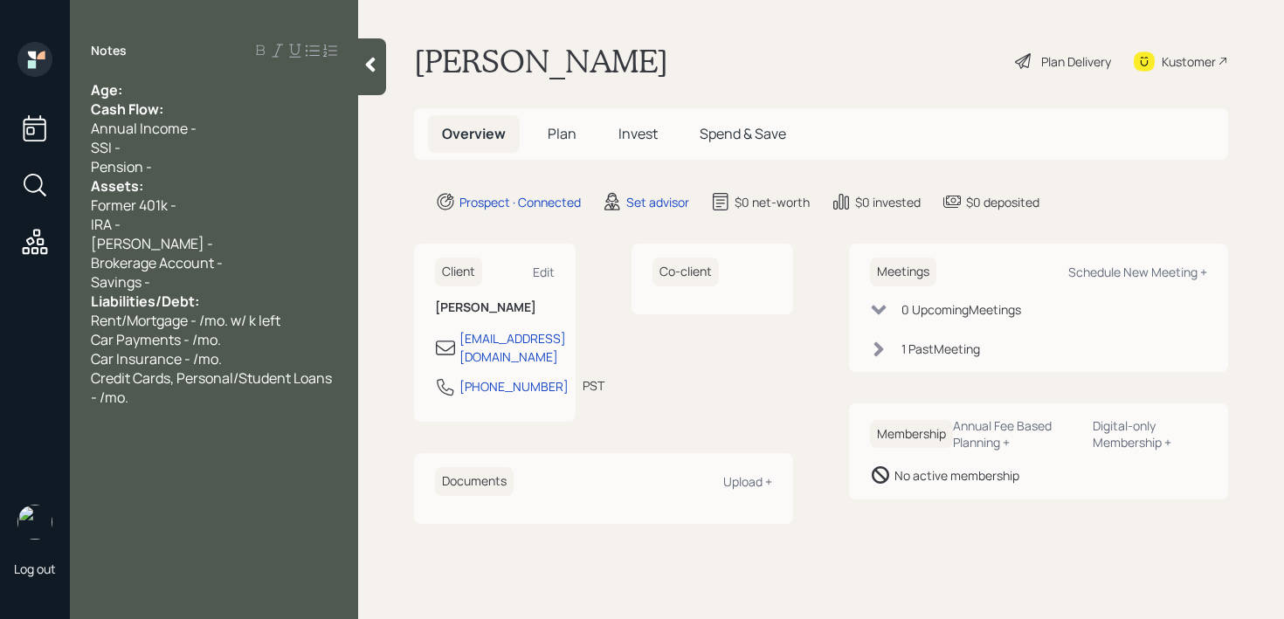 The height and width of the screenshot is (619, 1284). Describe the element at coordinates (1076, 61) in the screenshot. I see `div: Plan Delivery` at that location.